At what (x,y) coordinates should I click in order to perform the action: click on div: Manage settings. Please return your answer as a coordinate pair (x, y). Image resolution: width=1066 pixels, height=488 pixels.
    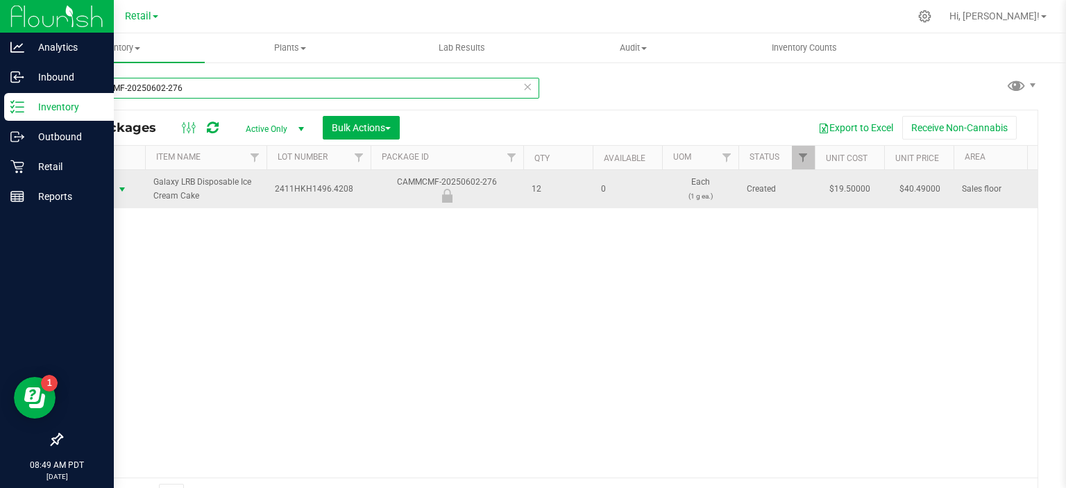
    Looking at the image, I should click on (925, 16).